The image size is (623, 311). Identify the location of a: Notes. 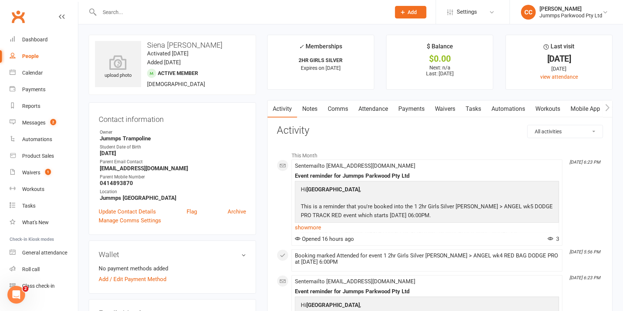
(310, 109).